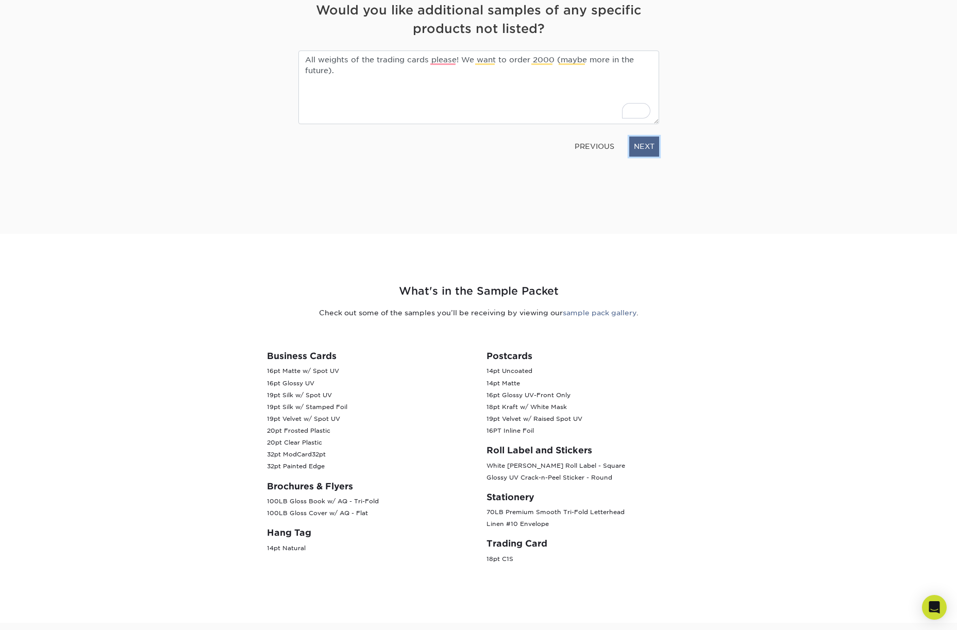 The width and height of the screenshot is (957, 630). What do you see at coordinates (588, 518) in the screenshot?
I see `p: 70LB Premium Smooth Tri-Fold Letterhead Linen #10 Envelope` at bounding box center [588, 518].